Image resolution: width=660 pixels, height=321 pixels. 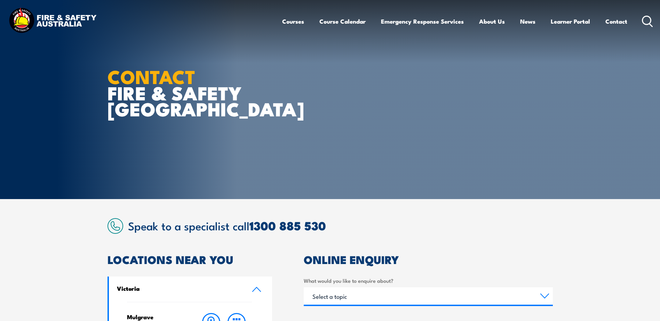 What do you see at coordinates (179, 289) in the screenshot?
I see `h4: Victoria` at bounding box center [179, 289].